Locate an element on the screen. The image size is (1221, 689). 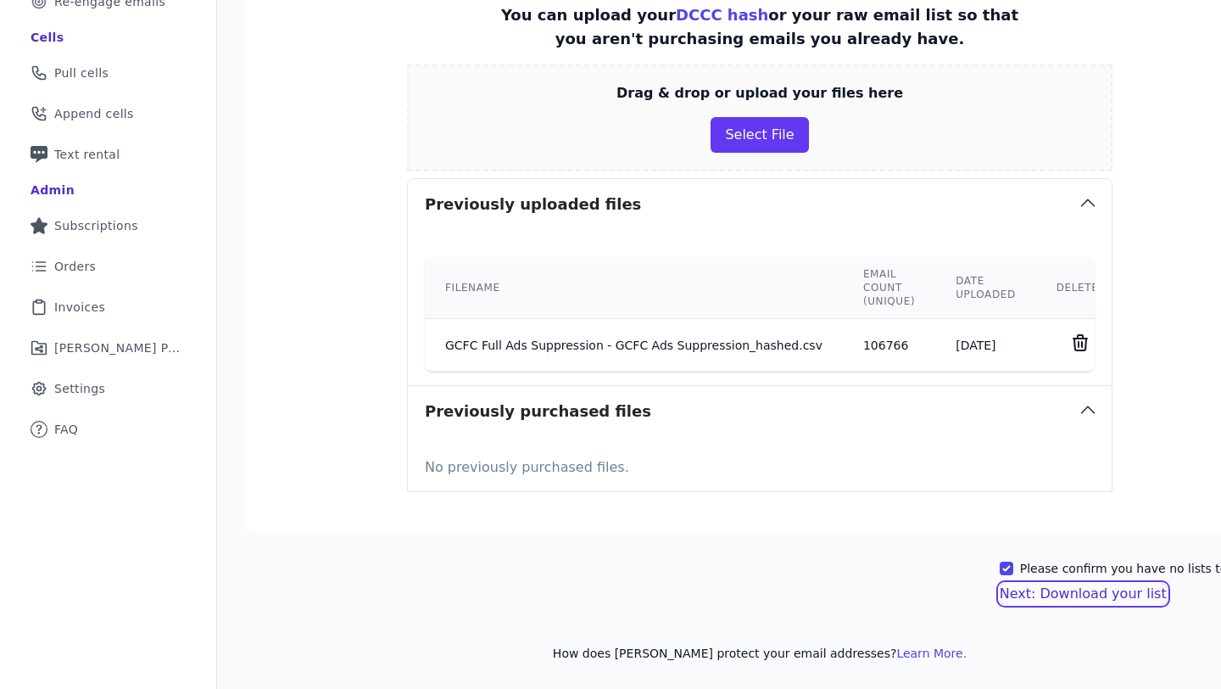
h3: Previously uploaded files is located at coordinates (533, 204).